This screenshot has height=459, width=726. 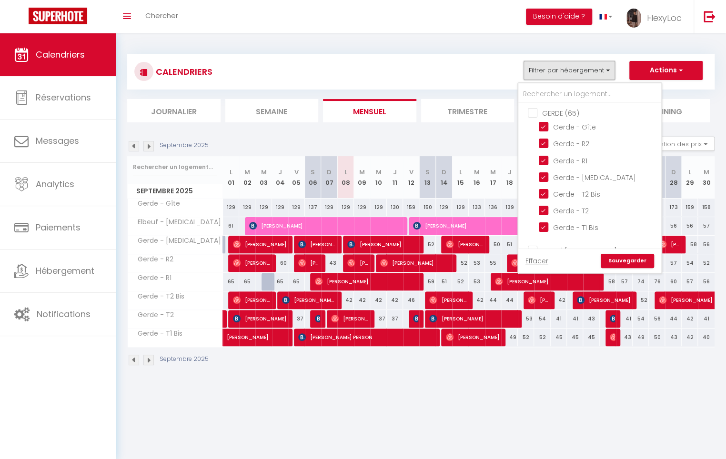 I want to click on button: Filtrer par hébergement, so click(x=569, y=71).